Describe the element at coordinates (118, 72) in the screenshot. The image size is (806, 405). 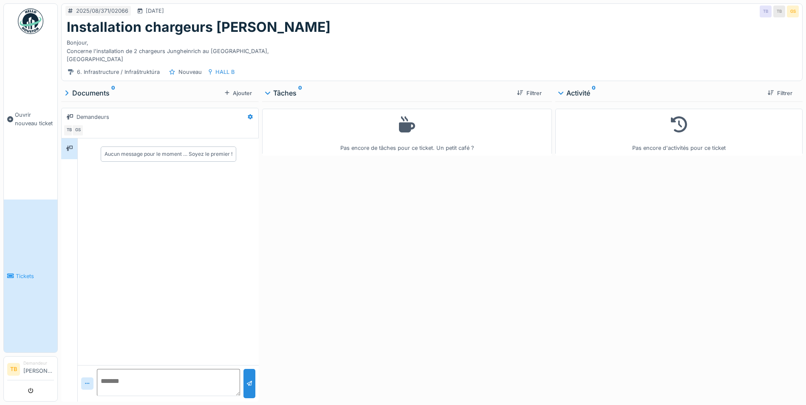
I see `div: 6. Infrastructure / Infraštruktúra` at that location.